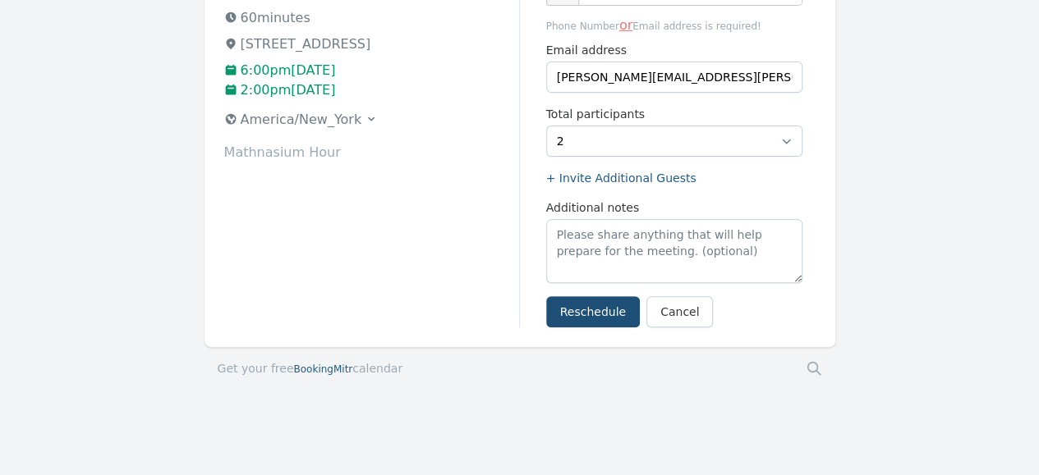  I want to click on button: Reschedule, so click(593, 312).